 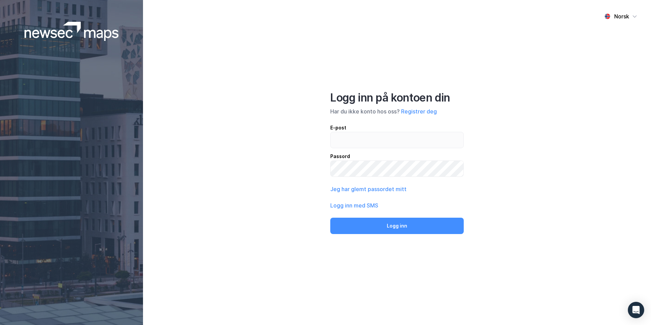 I want to click on div: Norsk, so click(x=622, y=16).